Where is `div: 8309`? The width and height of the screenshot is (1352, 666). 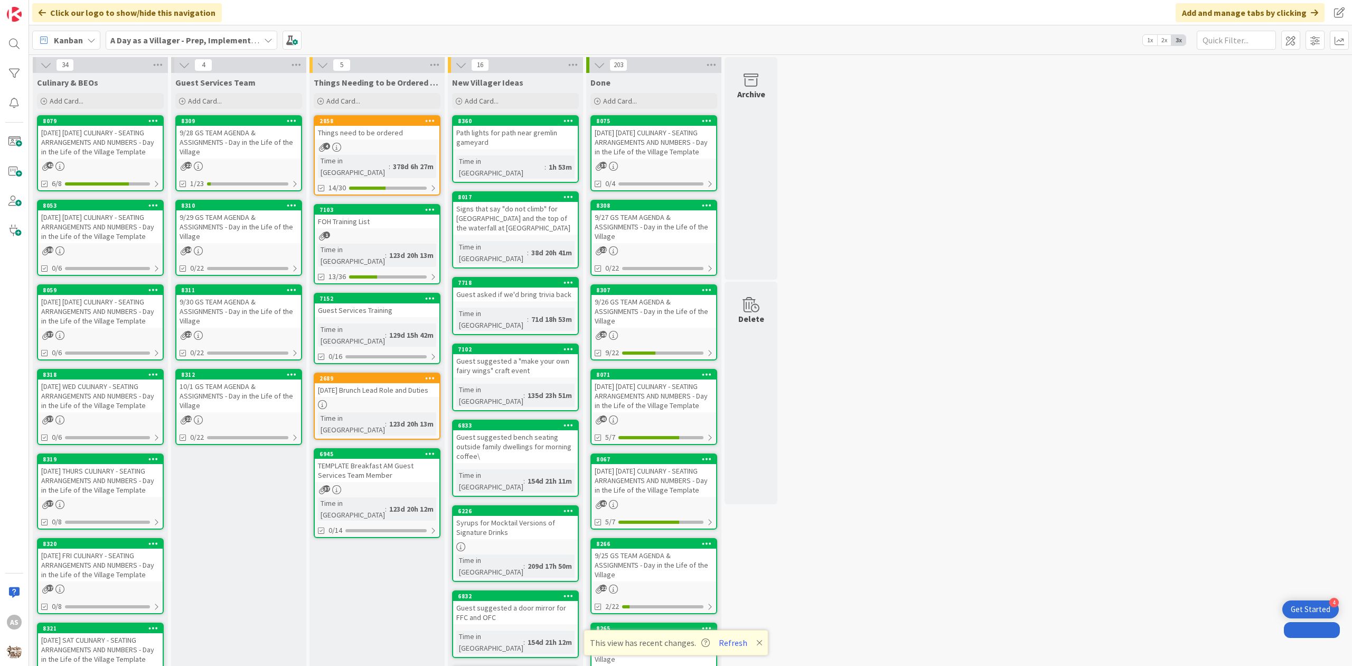
div: 8309 is located at coordinates (241, 121).